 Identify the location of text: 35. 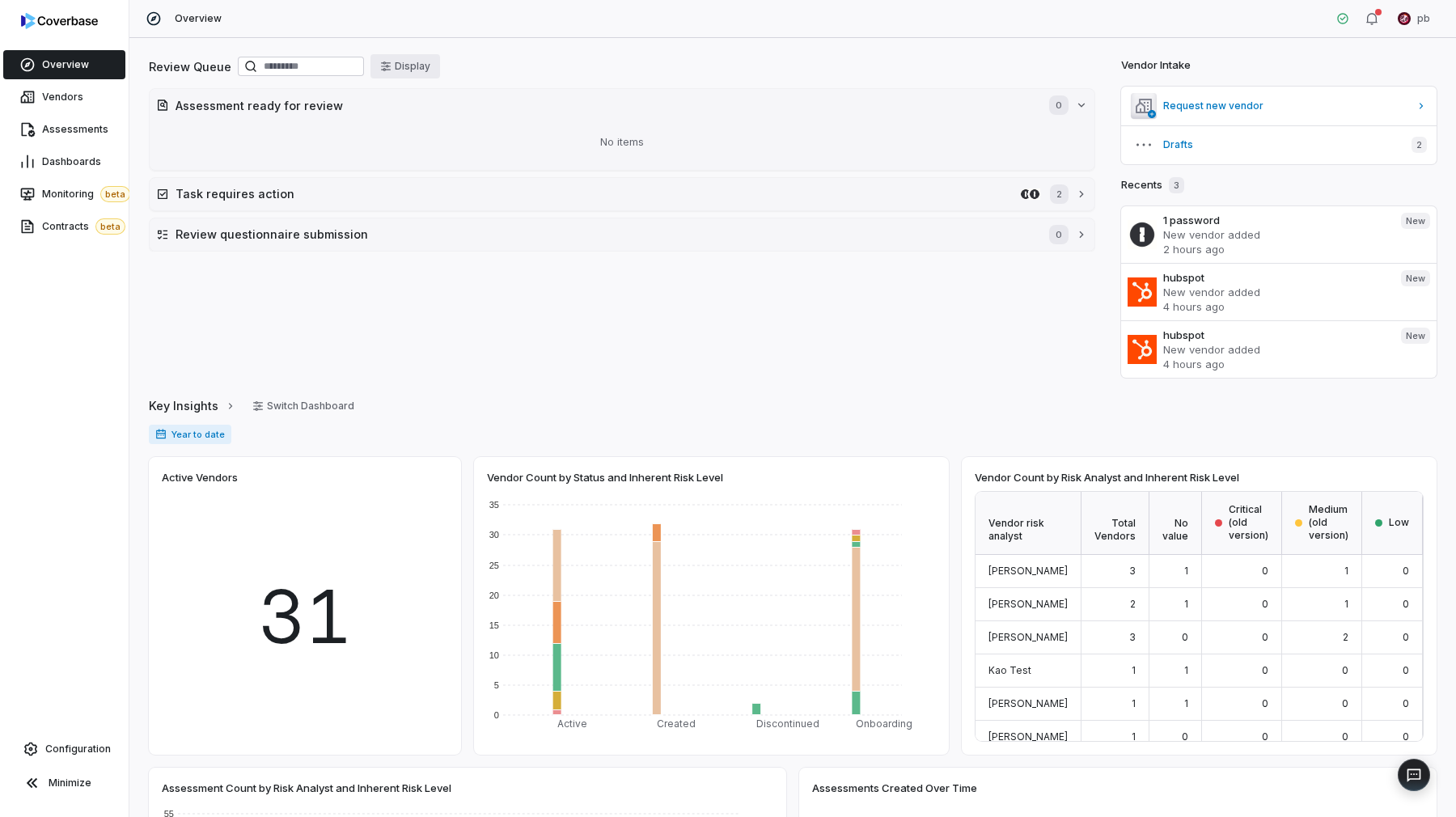
(494, 505).